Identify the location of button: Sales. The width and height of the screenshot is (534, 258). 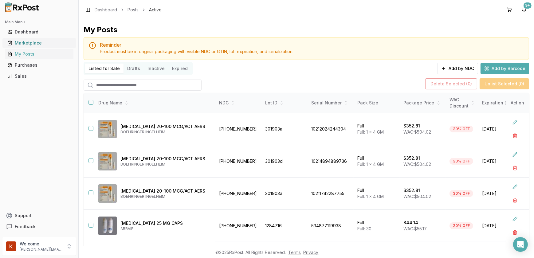
(39, 76).